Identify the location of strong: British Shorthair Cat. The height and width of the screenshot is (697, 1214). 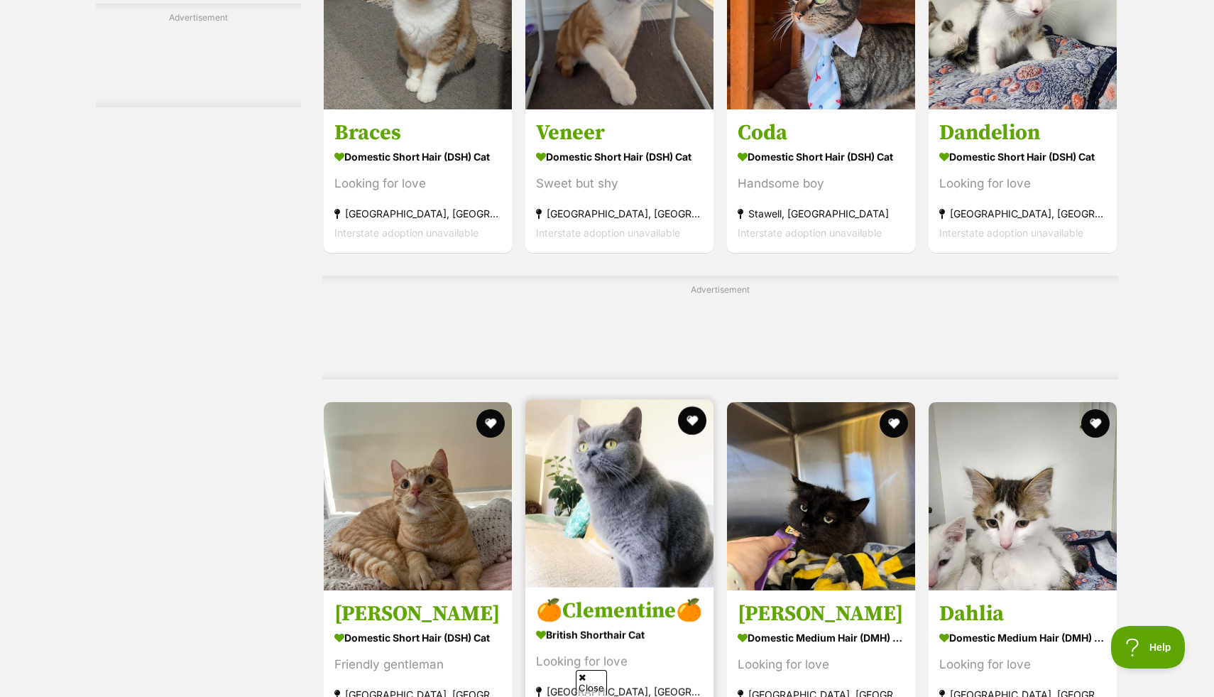
(619, 635).